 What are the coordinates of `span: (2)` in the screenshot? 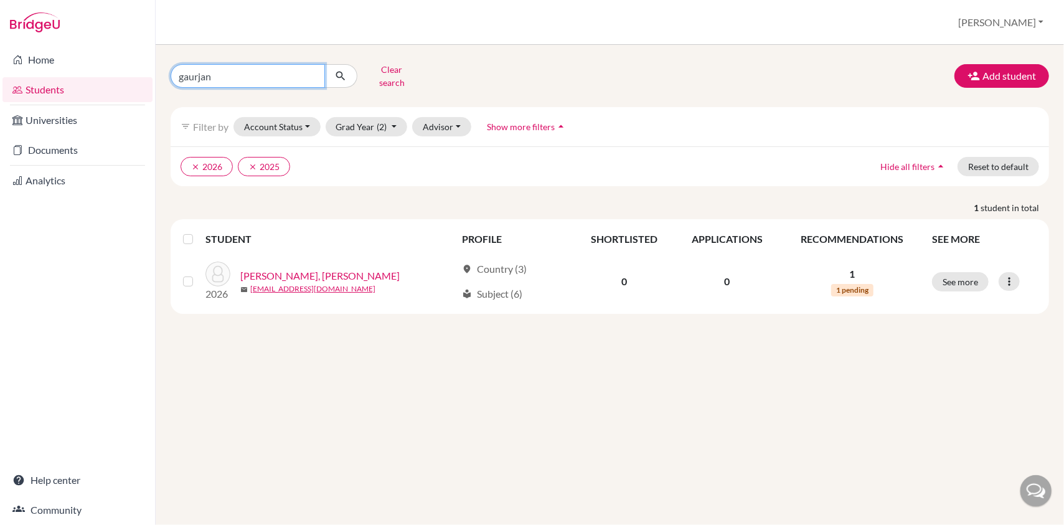 It's located at (382, 126).